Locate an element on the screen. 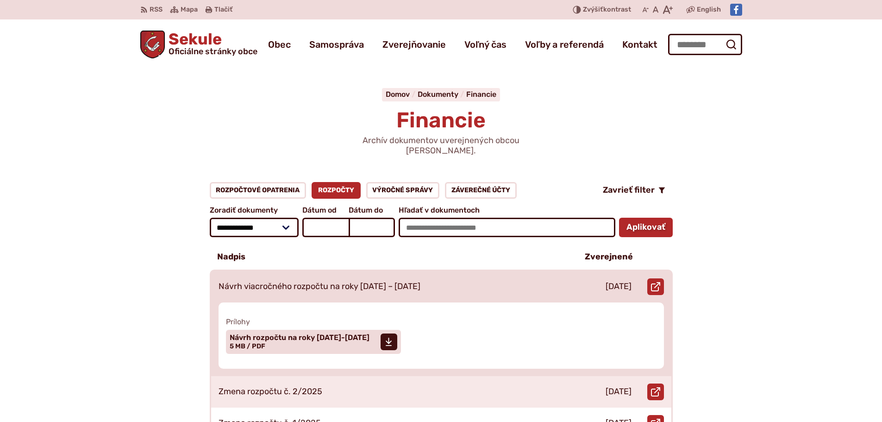 Image resolution: width=882 pixels, height=422 pixels. button: Aplikovať is located at coordinates (646, 227).